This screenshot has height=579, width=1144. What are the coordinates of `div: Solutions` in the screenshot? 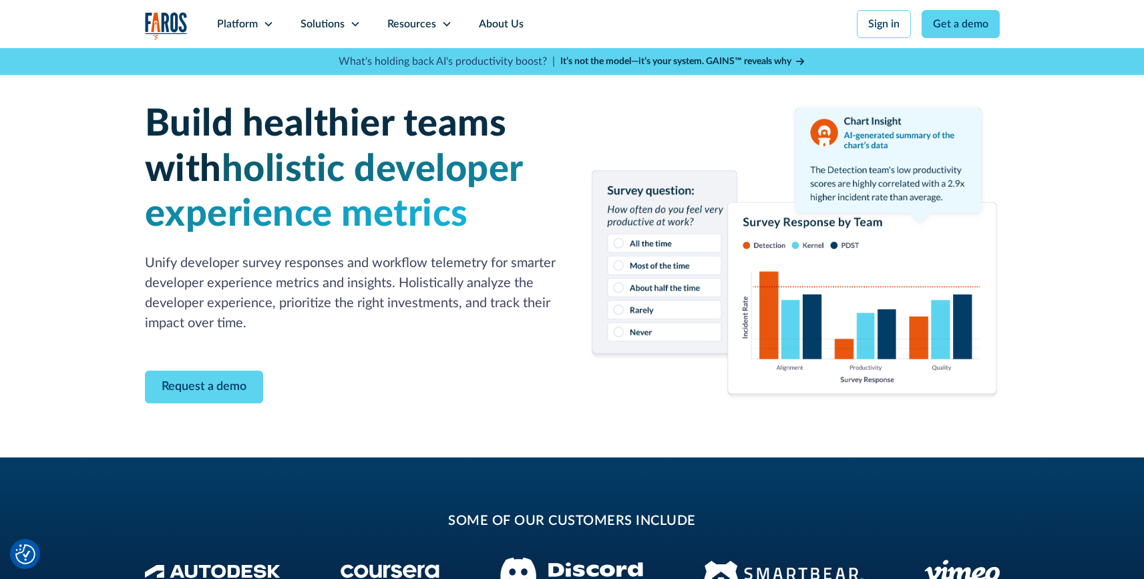 It's located at (323, 24).